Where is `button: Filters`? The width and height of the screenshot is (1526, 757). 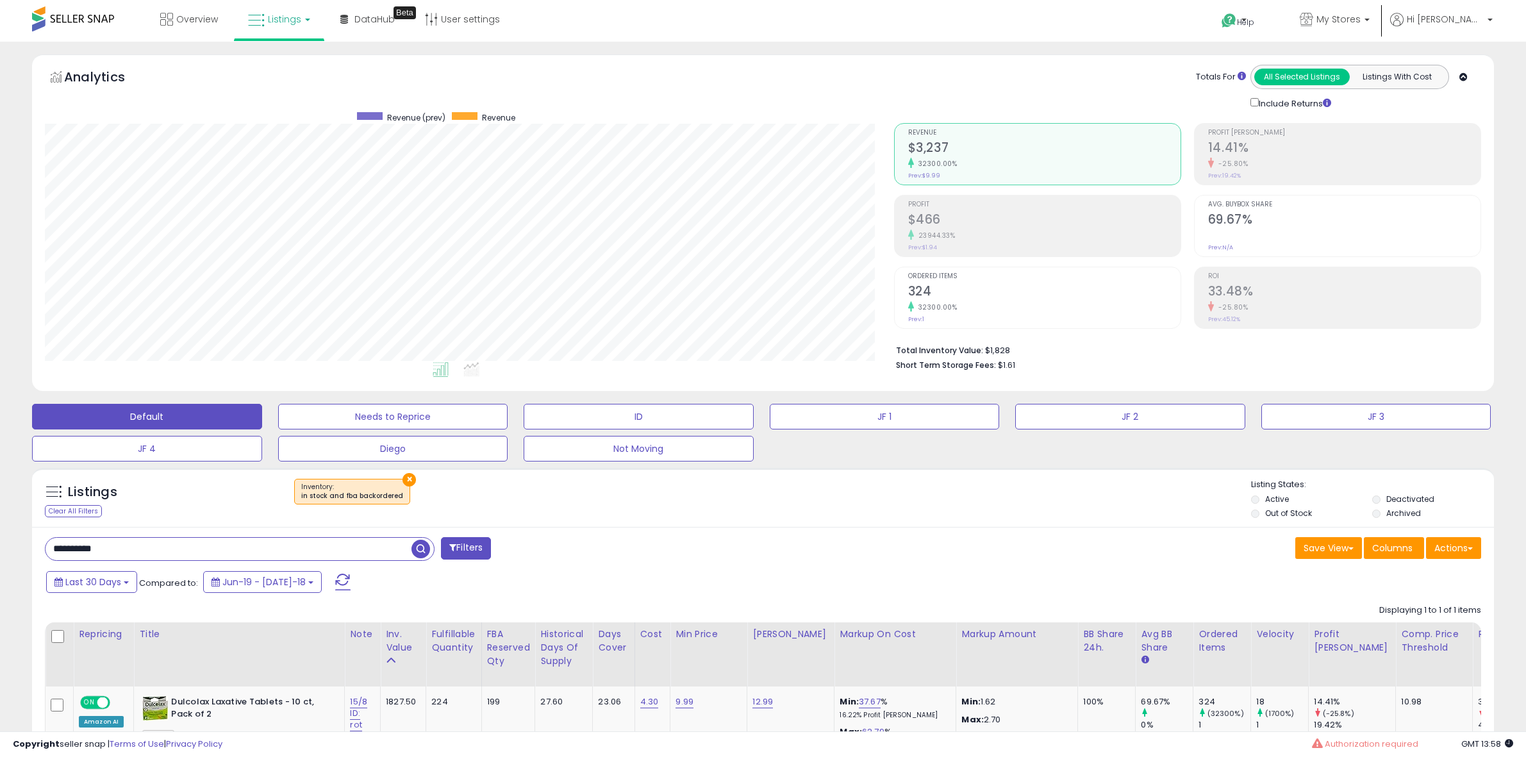 button: Filters is located at coordinates (466, 548).